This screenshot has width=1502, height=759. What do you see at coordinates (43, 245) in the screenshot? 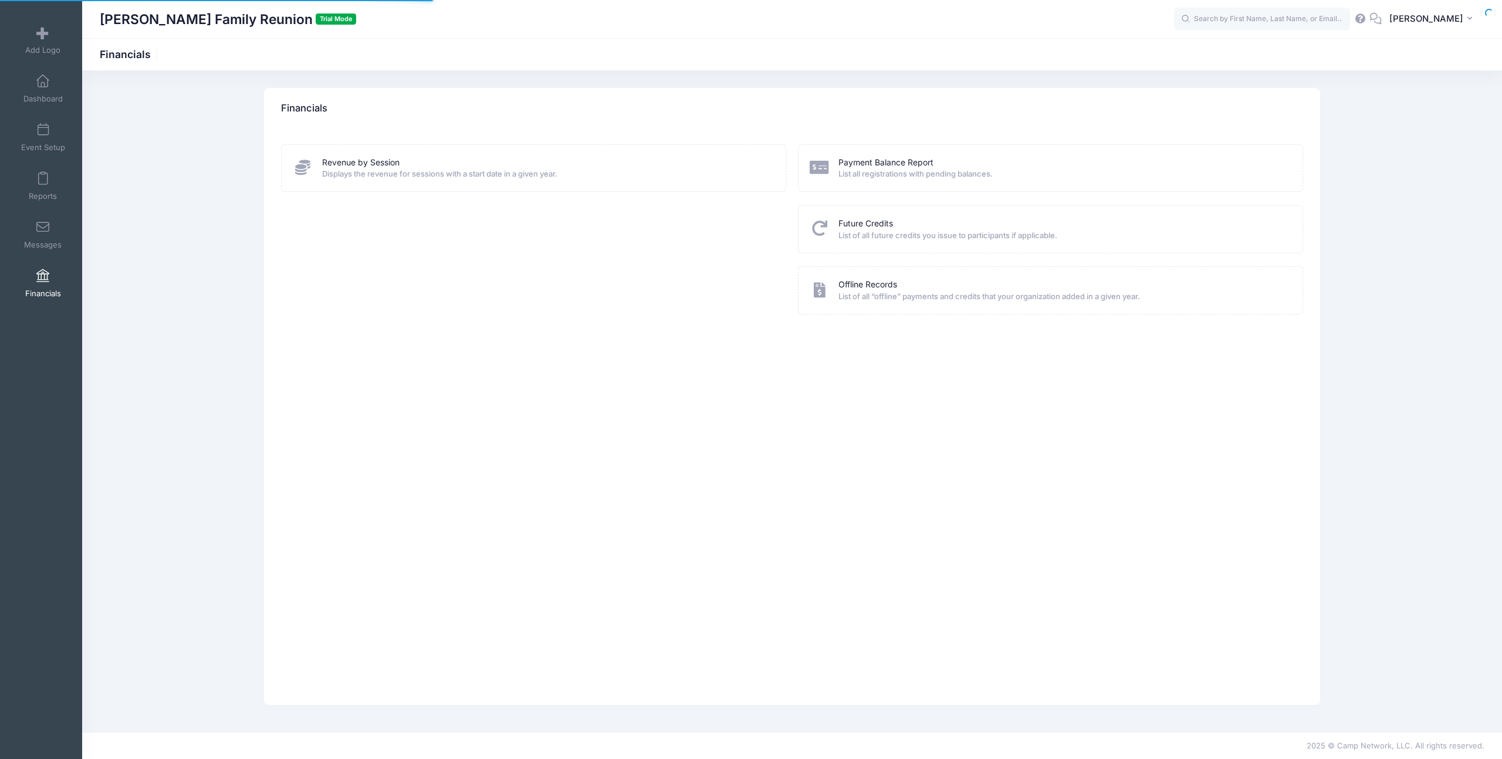
I see `span: Messages` at bounding box center [43, 245].